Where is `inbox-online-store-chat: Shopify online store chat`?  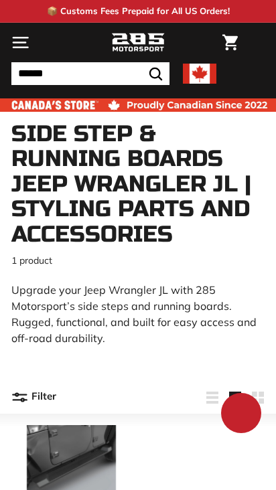 inbox-online-store-chat: Shopify online store chat is located at coordinates (241, 414).